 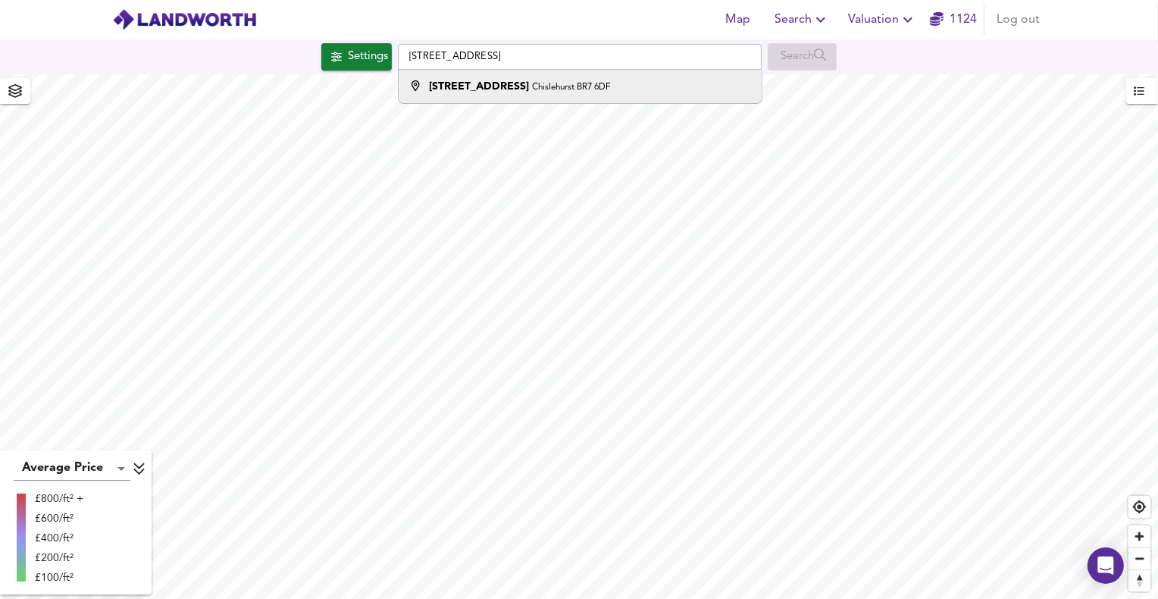 I want to click on small: Chislehurst BR7 6DF, so click(x=571, y=87).